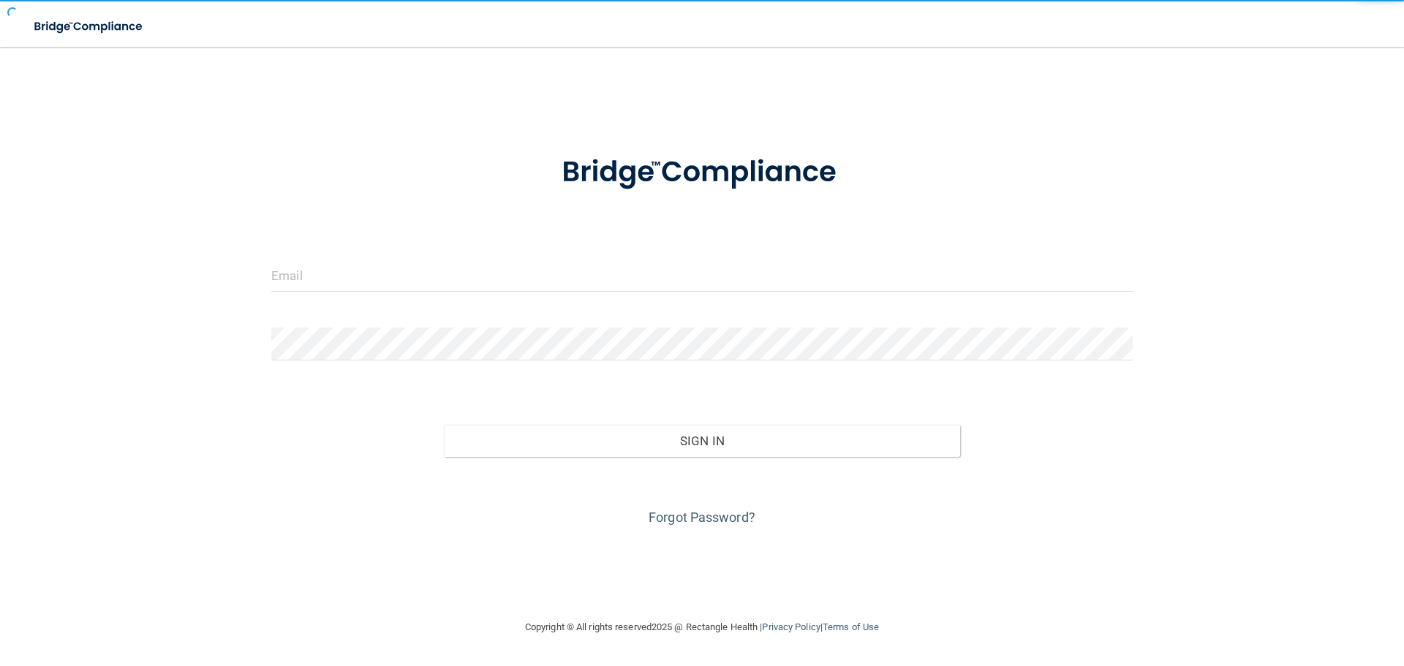 Image resolution: width=1404 pixels, height=666 pixels. Describe the element at coordinates (702, 441) in the screenshot. I see `button: Sign In` at that location.